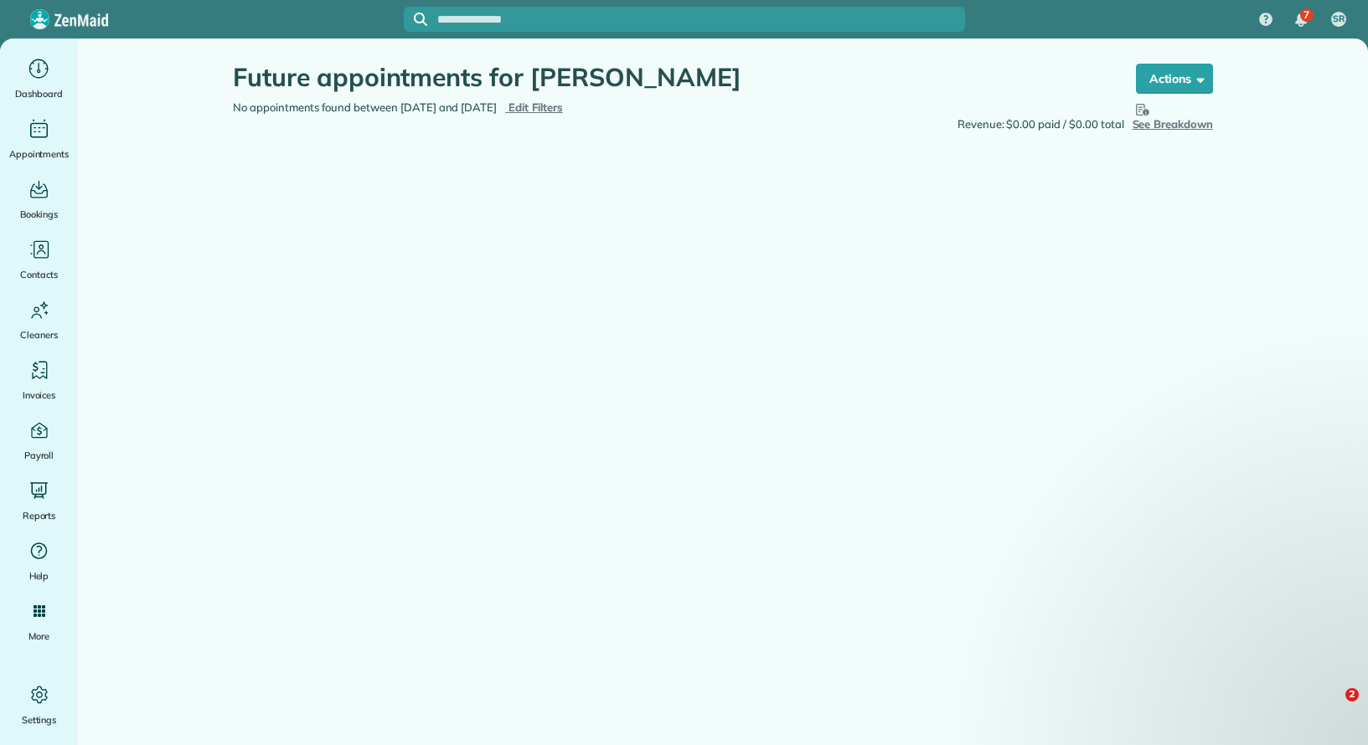 This screenshot has width=1368, height=745. Describe the element at coordinates (39, 199) in the screenshot. I see `a: Bookings` at that location.